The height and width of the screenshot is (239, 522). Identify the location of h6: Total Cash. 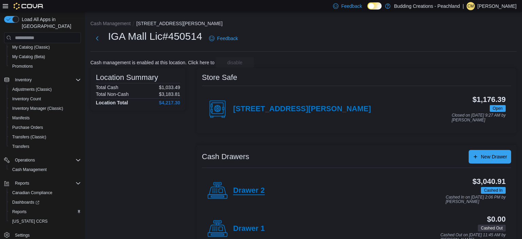
(107, 87).